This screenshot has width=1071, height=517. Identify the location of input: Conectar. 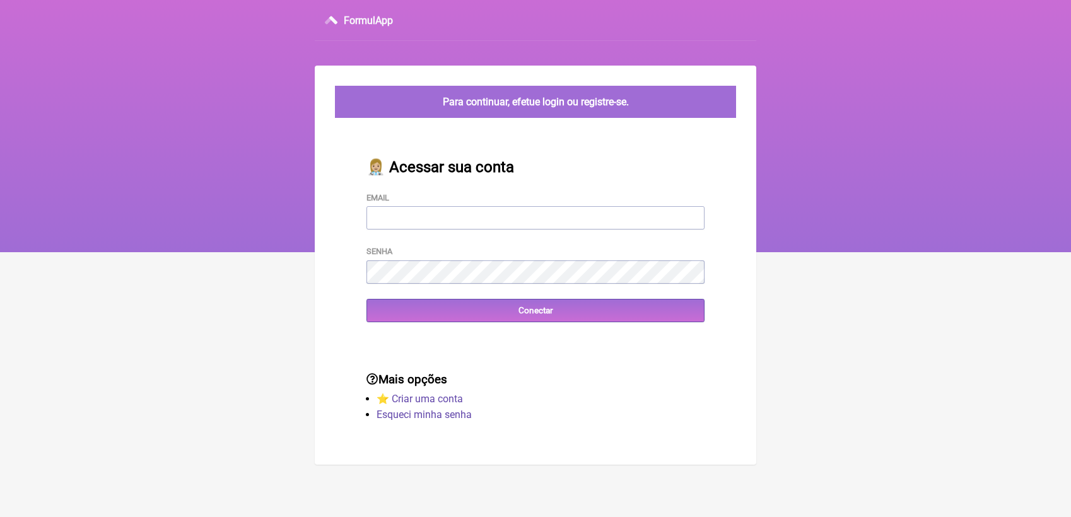
(536, 310).